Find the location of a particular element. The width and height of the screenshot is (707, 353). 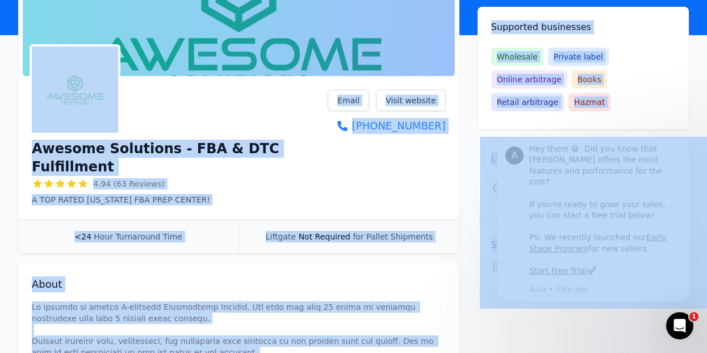

span: Liftgate is located at coordinates (280, 237).